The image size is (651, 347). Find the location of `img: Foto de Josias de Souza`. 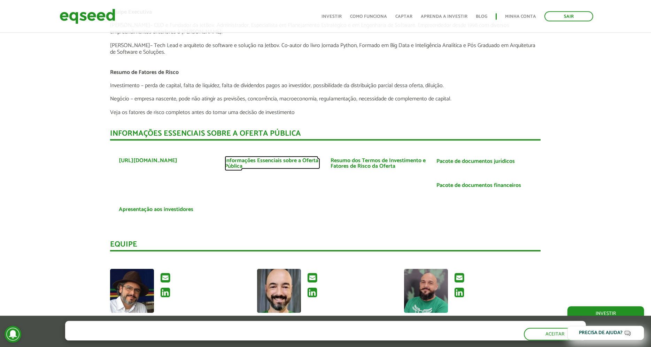

img: Foto de Josias de Souza is located at coordinates (426, 290).